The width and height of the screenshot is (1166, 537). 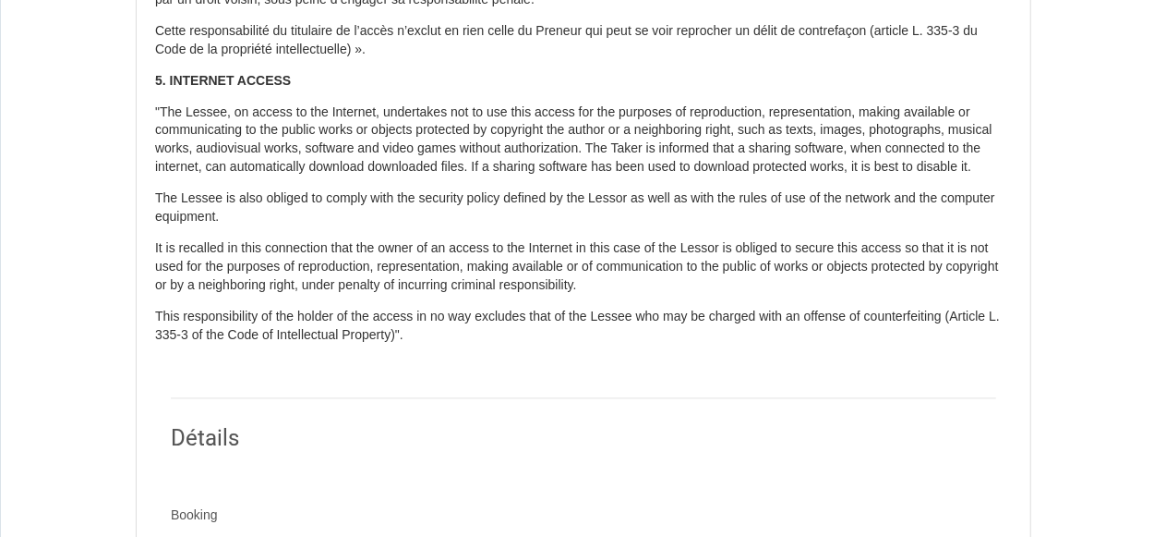 What do you see at coordinates (194, 515) in the screenshot?
I see `label: Booking` at bounding box center [194, 515].